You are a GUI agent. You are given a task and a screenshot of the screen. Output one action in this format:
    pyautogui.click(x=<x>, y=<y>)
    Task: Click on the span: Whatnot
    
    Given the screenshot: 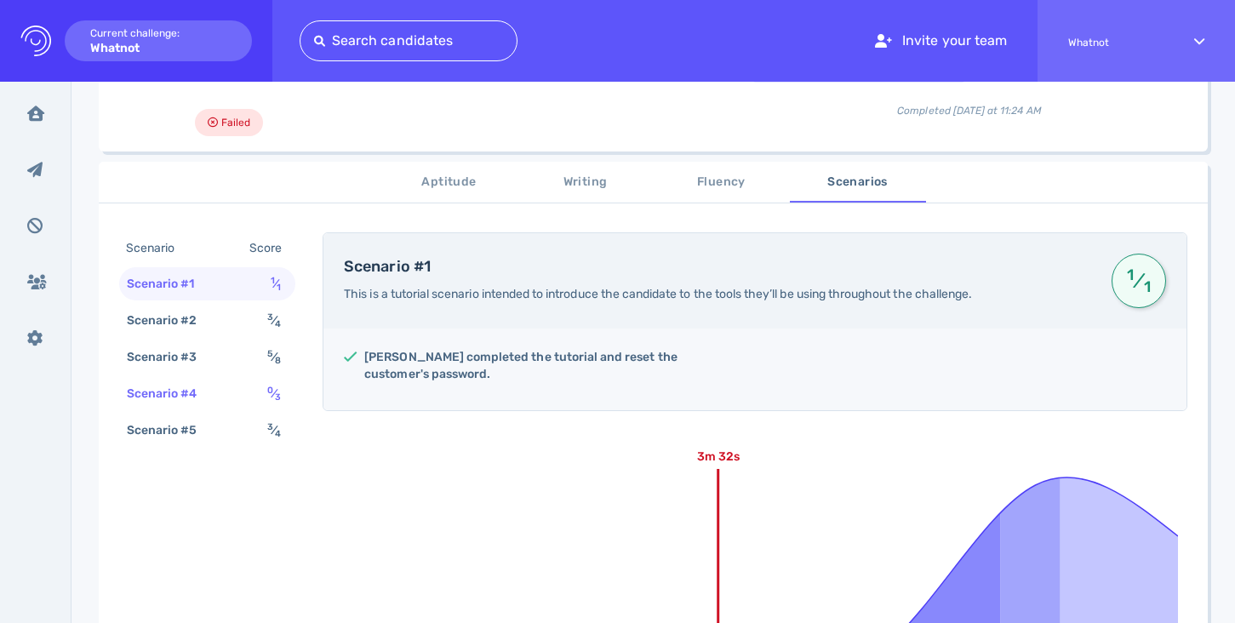 What is the action you would take?
    pyautogui.click(x=1116, y=43)
    